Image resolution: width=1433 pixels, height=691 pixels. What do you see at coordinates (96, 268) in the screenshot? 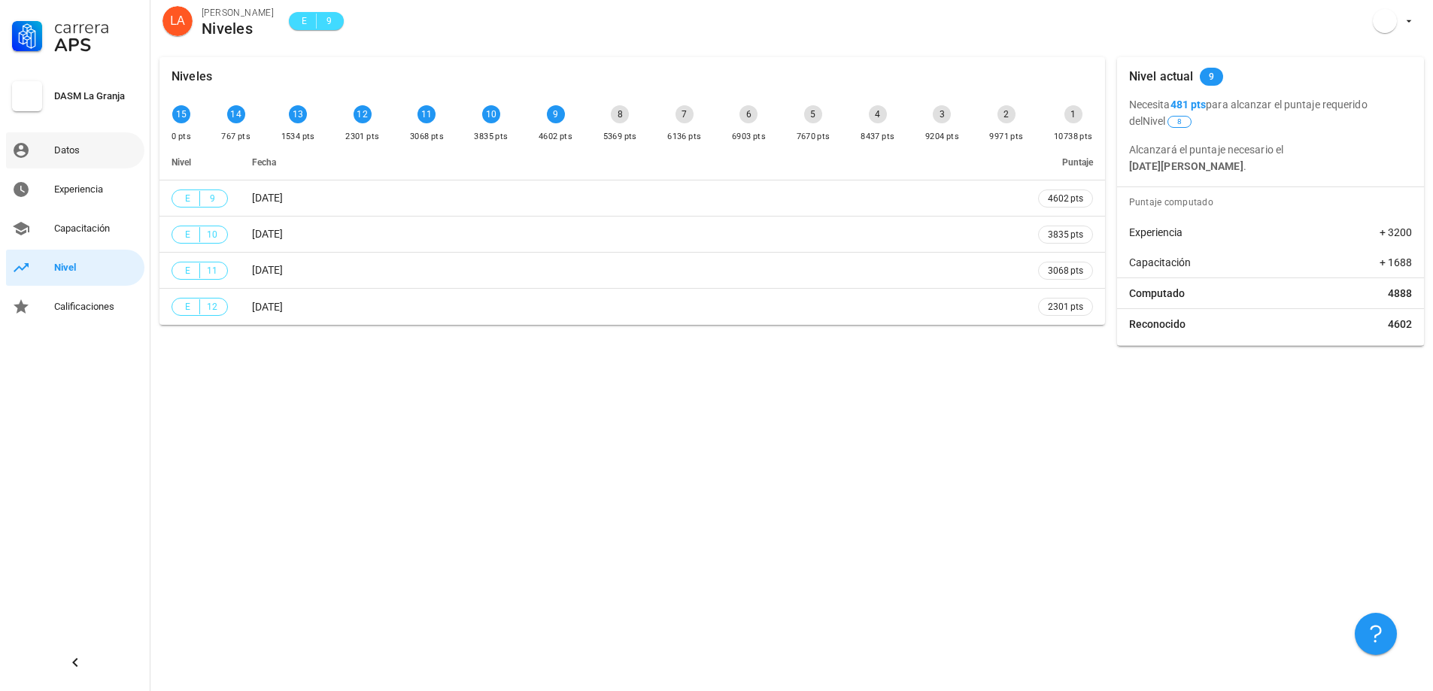
I see `div: Nivel` at bounding box center [96, 268].